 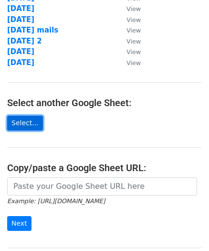 What do you see at coordinates (185, 228) in the screenshot?
I see `div: Chat Widget` at bounding box center [185, 228].